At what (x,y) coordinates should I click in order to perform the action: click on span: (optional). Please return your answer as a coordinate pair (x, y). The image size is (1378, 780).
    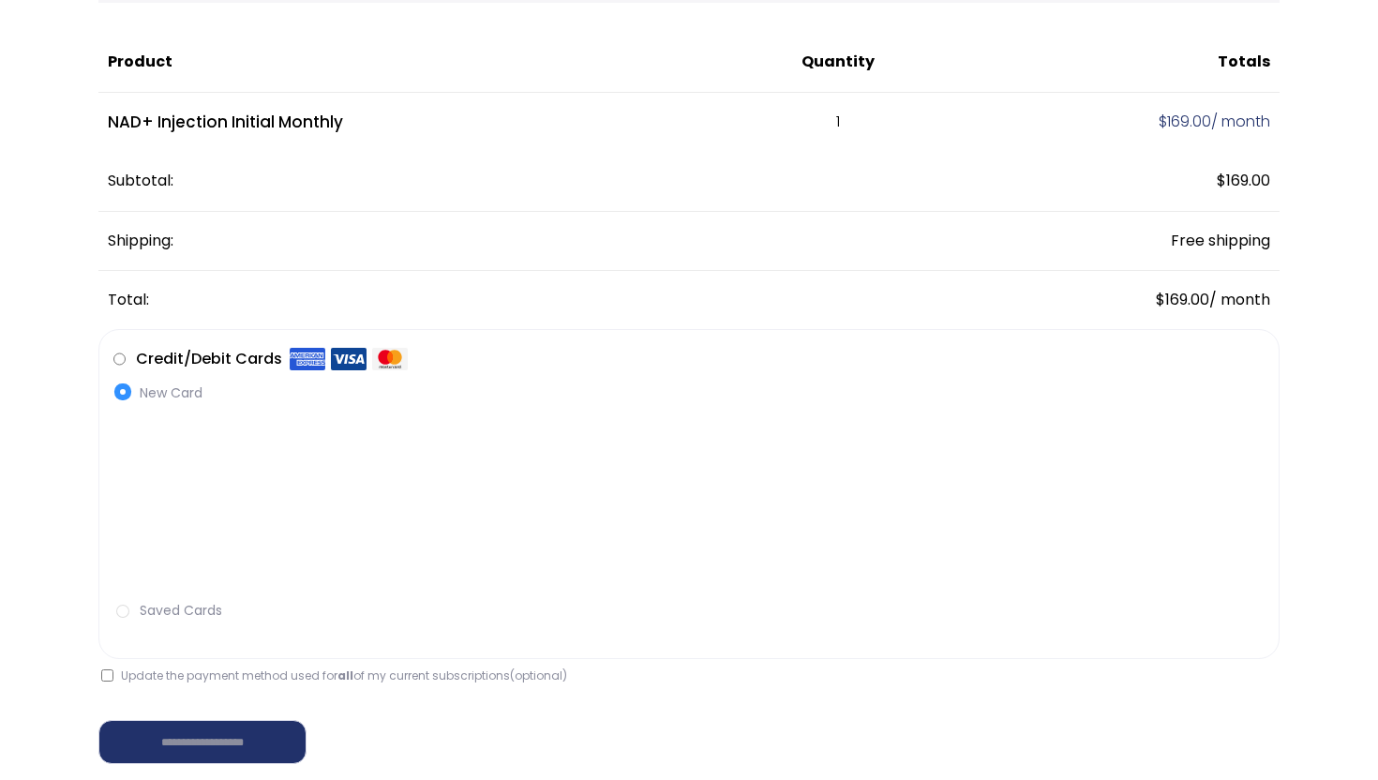
    Looking at the image, I should click on (538, 675).